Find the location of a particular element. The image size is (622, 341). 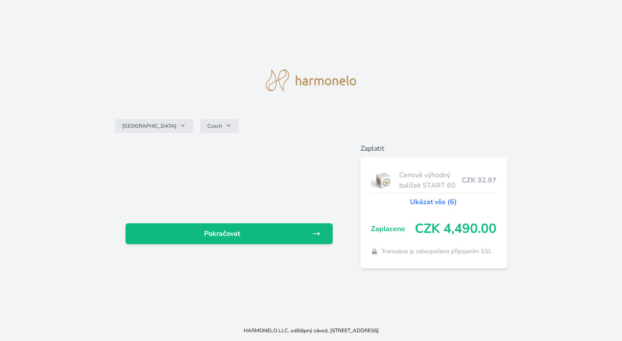

span: Zaplaceno is located at coordinates (392, 229).